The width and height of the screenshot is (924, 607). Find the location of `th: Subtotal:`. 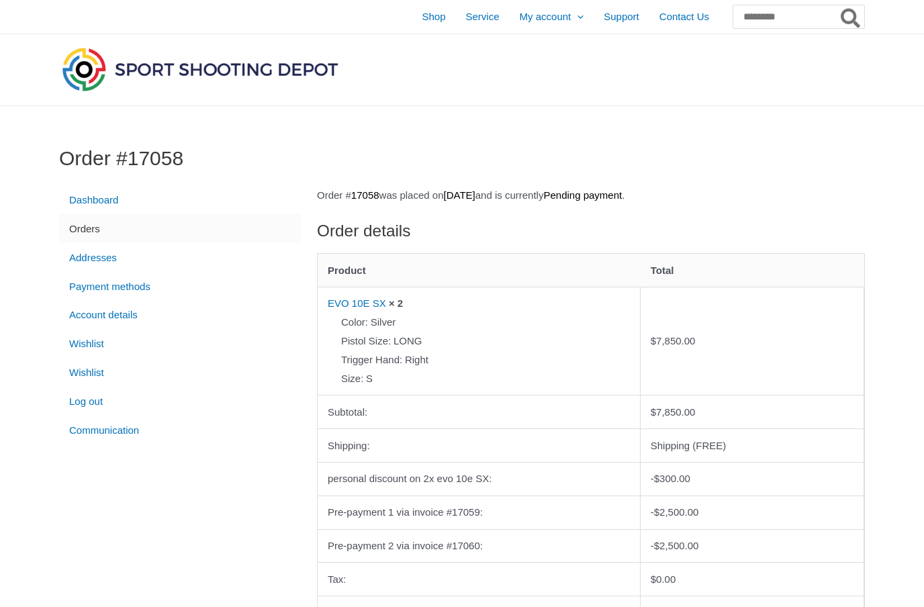

th: Subtotal: is located at coordinates (479, 412).